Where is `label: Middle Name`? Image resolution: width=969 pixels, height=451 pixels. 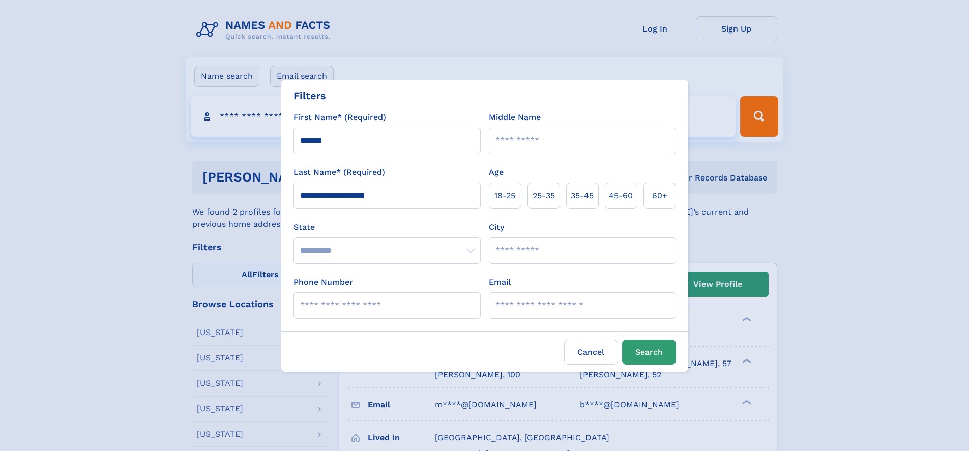
label: Middle Name is located at coordinates (515, 117).